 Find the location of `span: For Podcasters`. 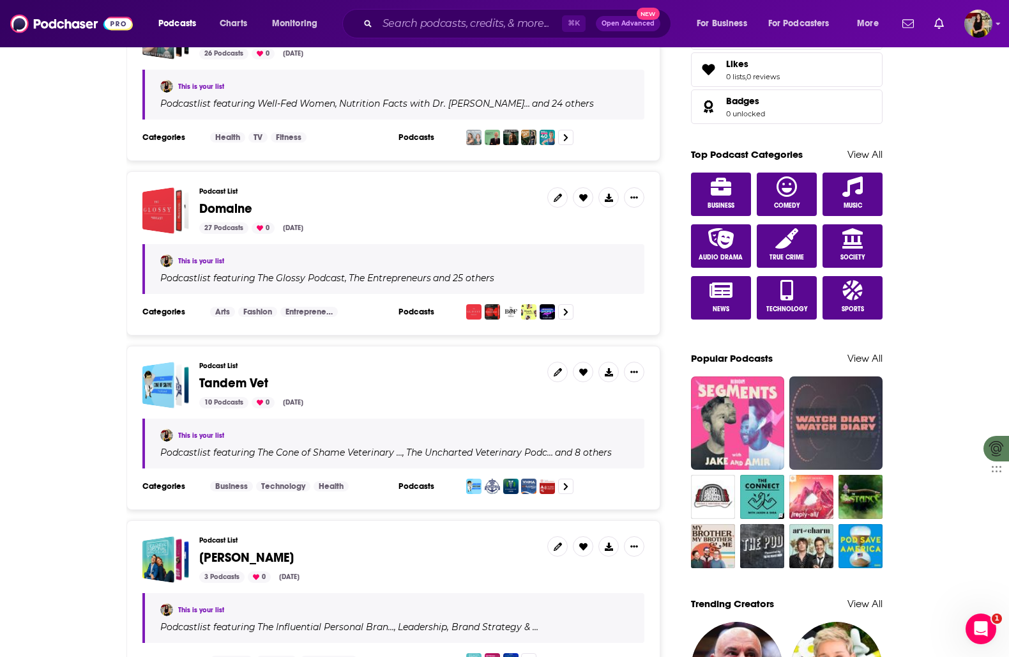

span: For Podcasters is located at coordinates (799, 24).